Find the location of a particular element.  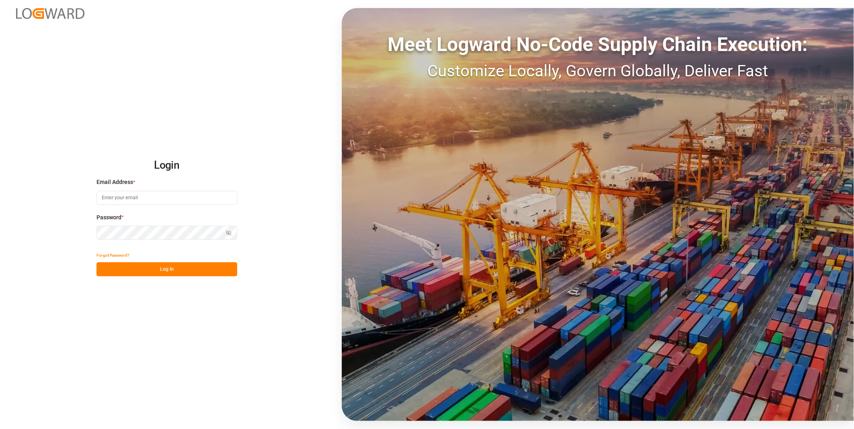

span: Email Address is located at coordinates (115, 182).